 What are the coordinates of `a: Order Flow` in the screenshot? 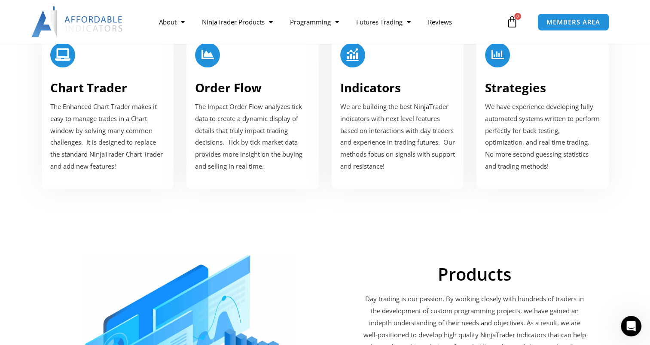 It's located at (228, 88).